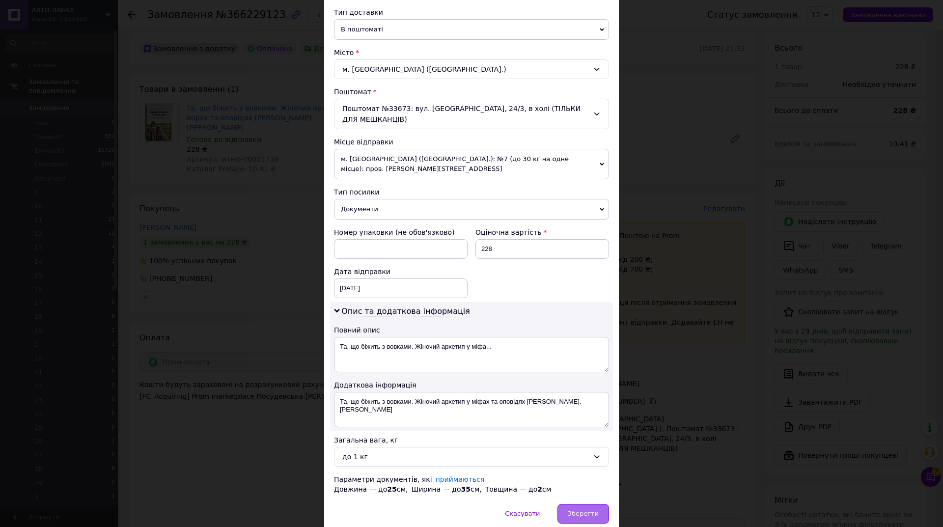  What do you see at coordinates (472, 53) in the screenshot?
I see `div: Місто` at bounding box center [472, 53].